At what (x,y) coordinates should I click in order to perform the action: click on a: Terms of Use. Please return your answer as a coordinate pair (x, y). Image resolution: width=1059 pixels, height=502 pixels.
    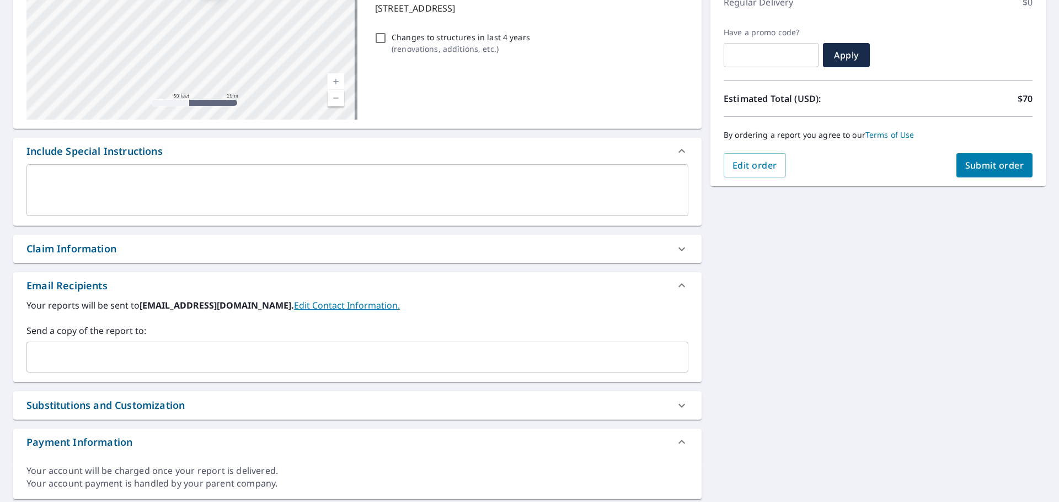
    Looking at the image, I should click on (890, 135).